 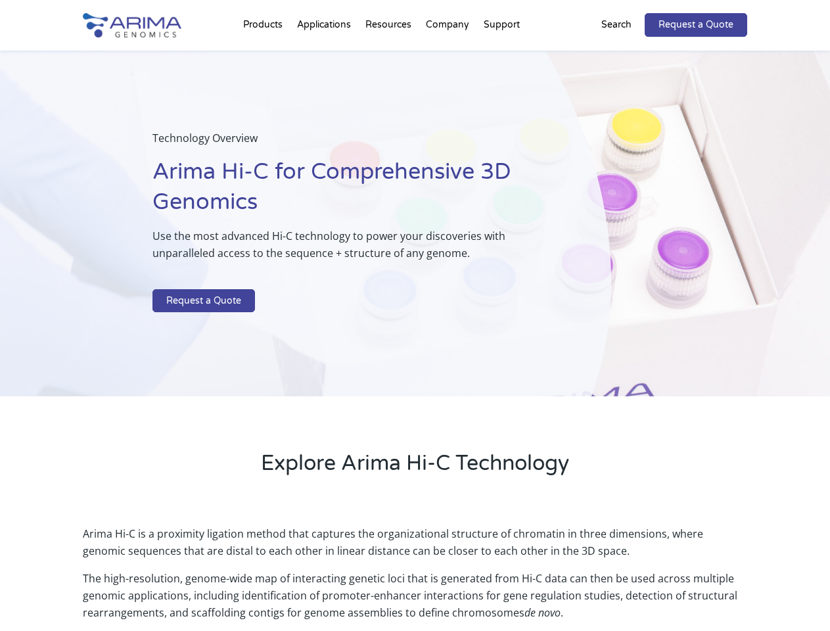 What do you see at coordinates (415, 548) in the screenshot?
I see `p: Arima Hi-C is a proximity ligation method that captures the organizational structure of chromatin...` at bounding box center [415, 548].